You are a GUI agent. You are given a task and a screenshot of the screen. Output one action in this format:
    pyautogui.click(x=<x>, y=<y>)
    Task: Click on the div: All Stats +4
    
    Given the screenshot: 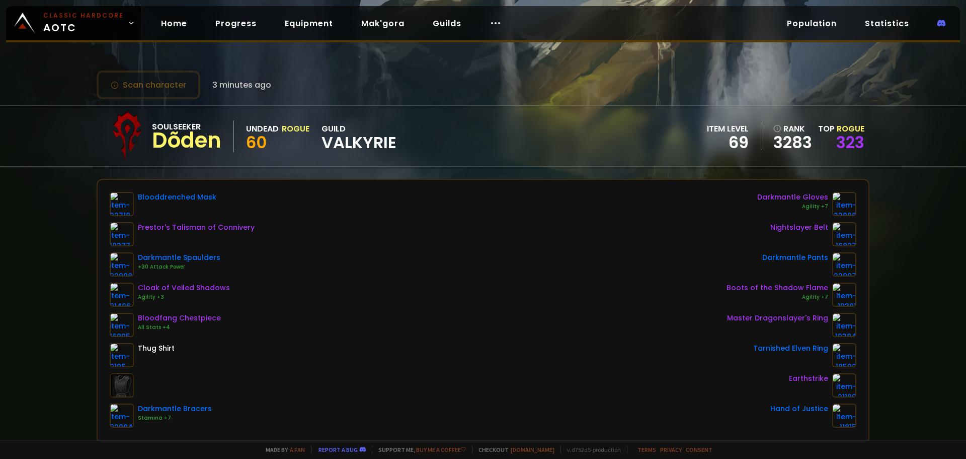 What is the action you would take?
    pyautogui.click(x=179, y=327)
    